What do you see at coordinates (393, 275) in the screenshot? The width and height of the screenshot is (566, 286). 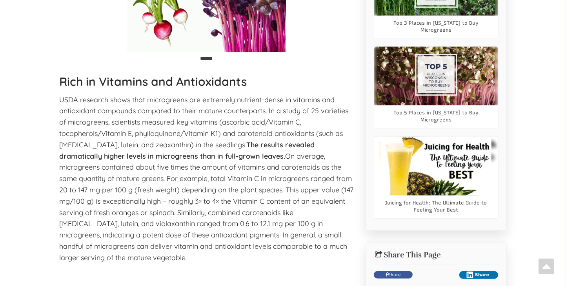 I see `a: Share` at bounding box center [393, 275].